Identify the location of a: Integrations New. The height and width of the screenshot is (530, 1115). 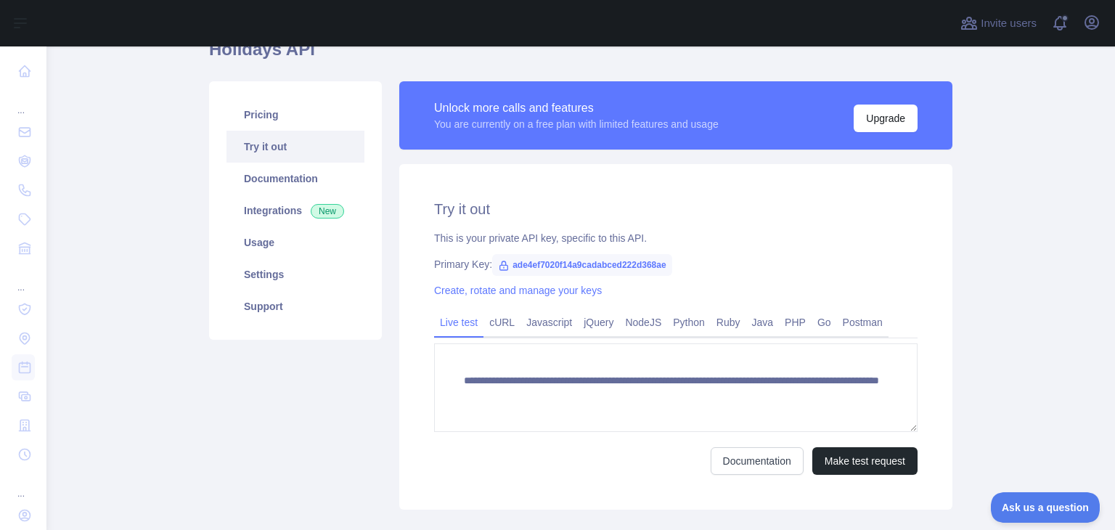
(296, 211).